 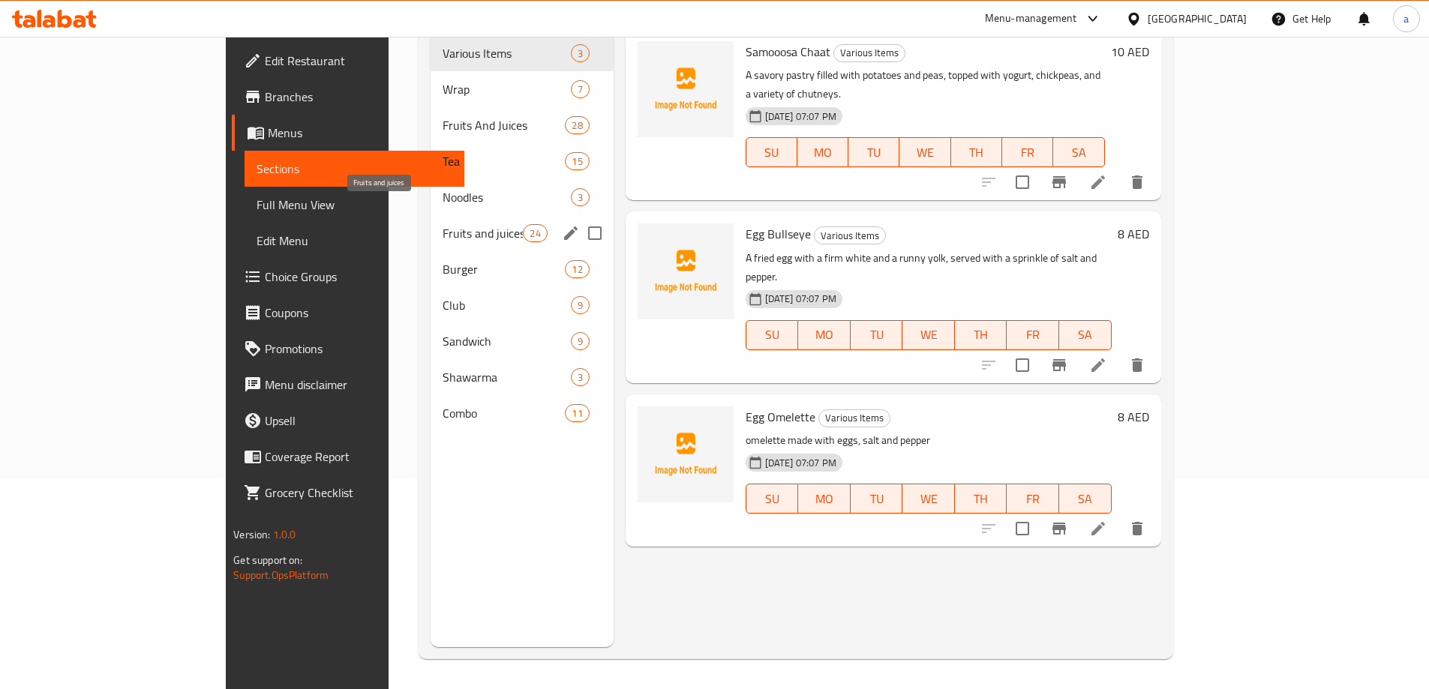 I want to click on span: Edit Menu, so click(x=354, y=241).